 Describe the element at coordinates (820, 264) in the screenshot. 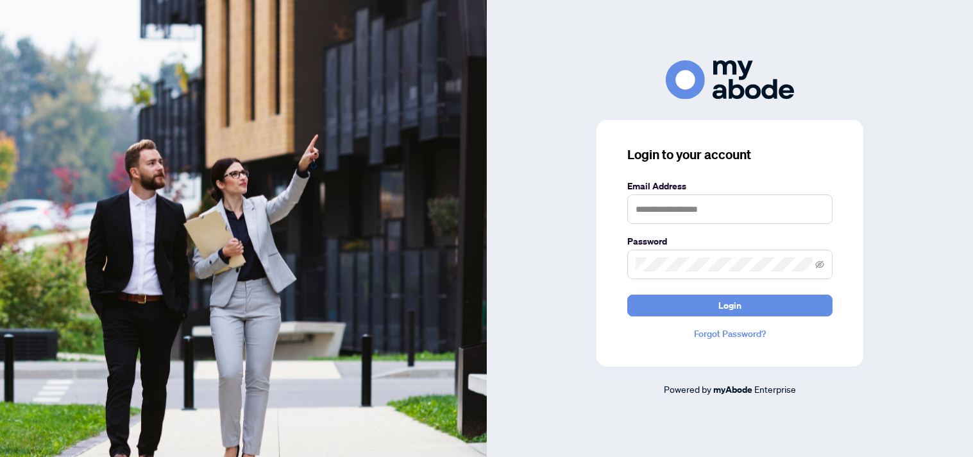

I see `span: eye-invisible` at that location.